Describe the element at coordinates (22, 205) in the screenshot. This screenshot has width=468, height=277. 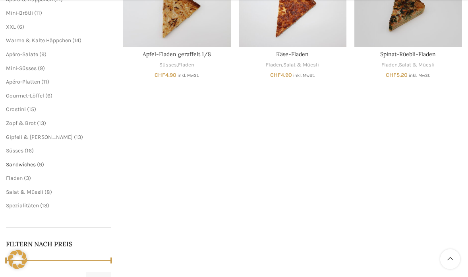
I see `span: Spezialitäten` at that location.